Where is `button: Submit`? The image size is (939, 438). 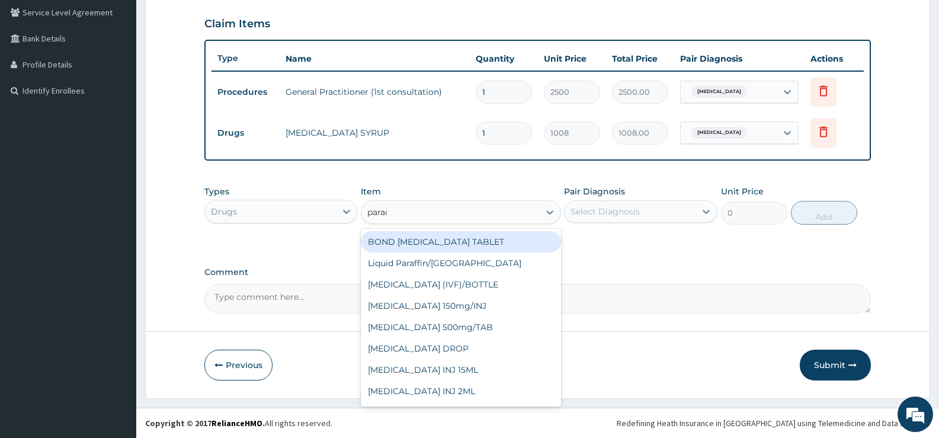
button: Submit is located at coordinates (836, 365).